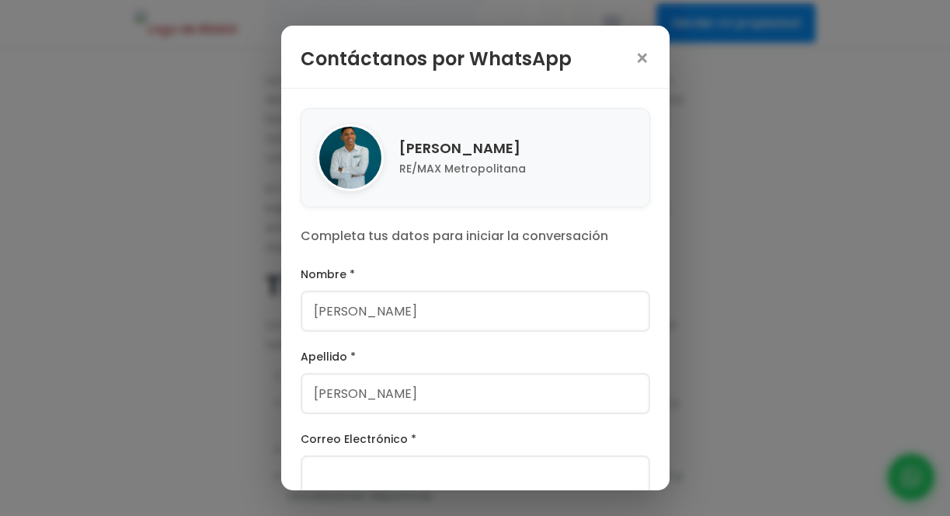 The height and width of the screenshot is (516, 950). Describe the element at coordinates (475, 357) in the screenshot. I see `label: Apellido *` at that location.